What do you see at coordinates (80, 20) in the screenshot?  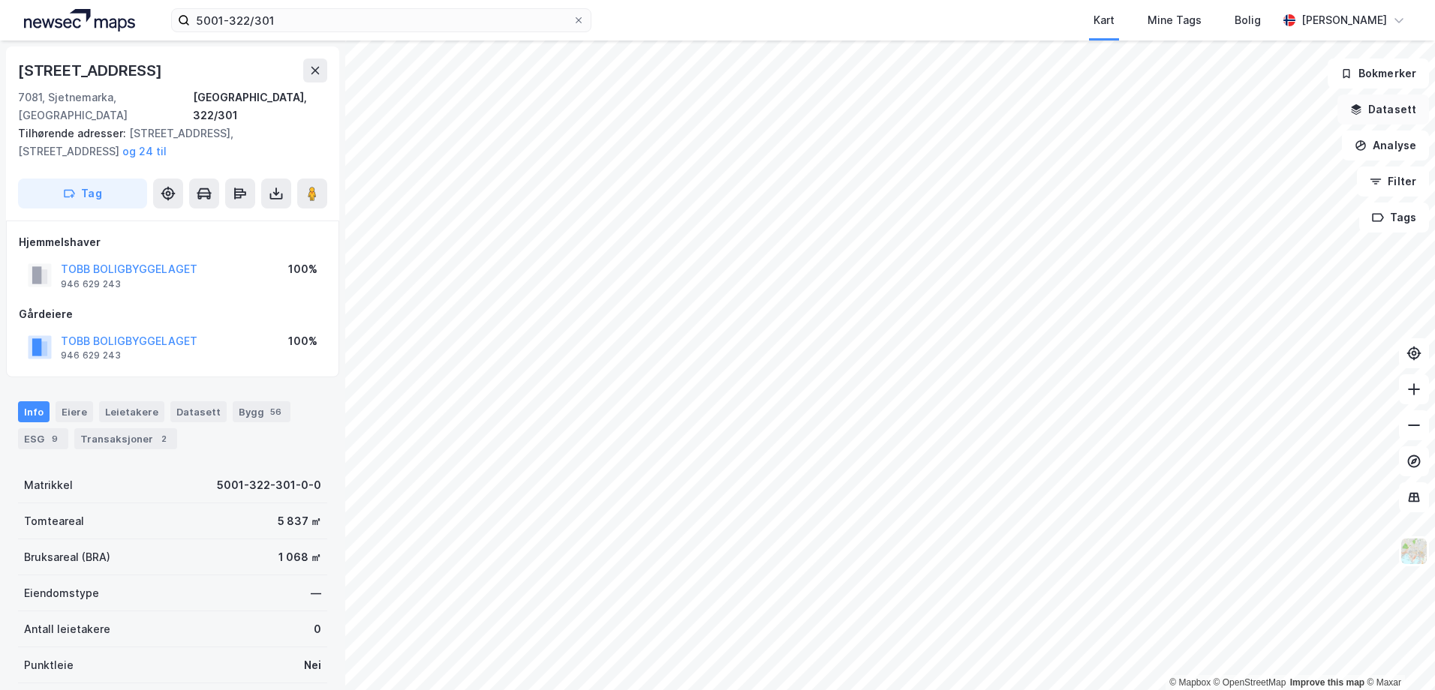 I see `img: logo.a4113a55bc3d86da70a041830d287a7e.svg` at bounding box center [80, 20].